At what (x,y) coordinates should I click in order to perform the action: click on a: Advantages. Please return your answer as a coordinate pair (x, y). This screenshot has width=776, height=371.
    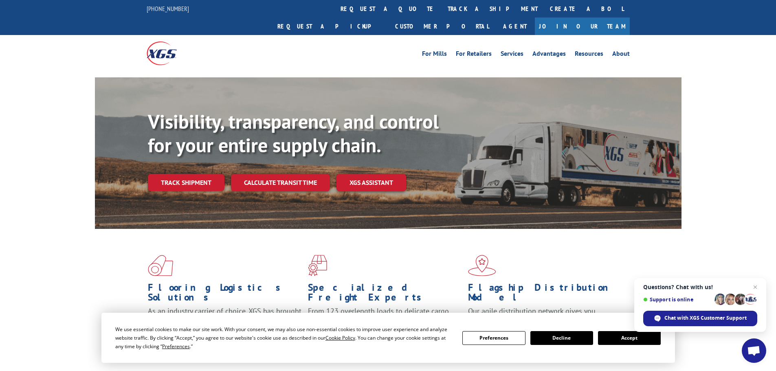
    Looking at the image, I should click on (549, 55).